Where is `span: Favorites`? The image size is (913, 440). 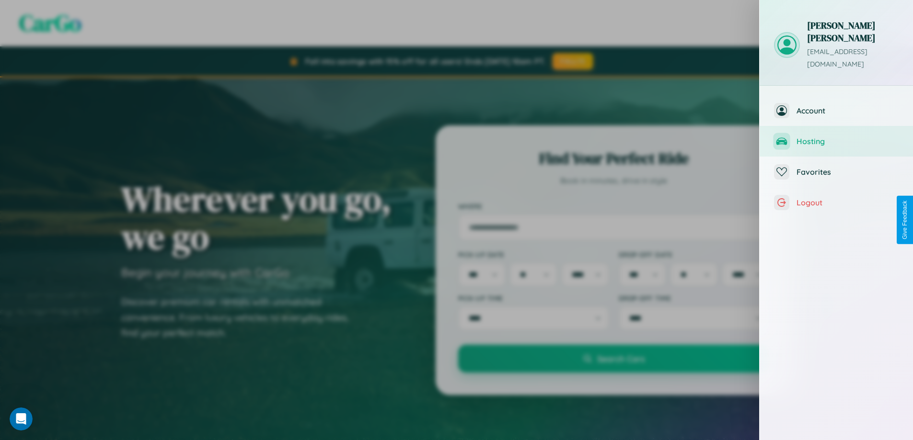 span: Favorites is located at coordinates (847, 172).